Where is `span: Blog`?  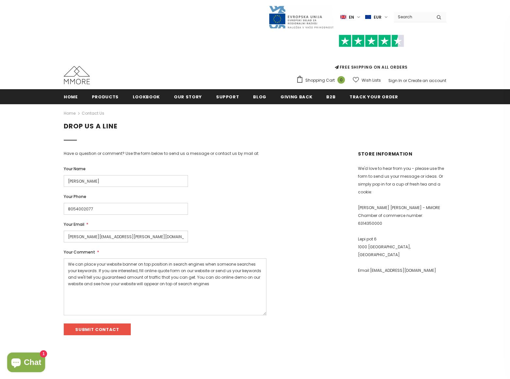 span: Blog is located at coordinates (260, 97).